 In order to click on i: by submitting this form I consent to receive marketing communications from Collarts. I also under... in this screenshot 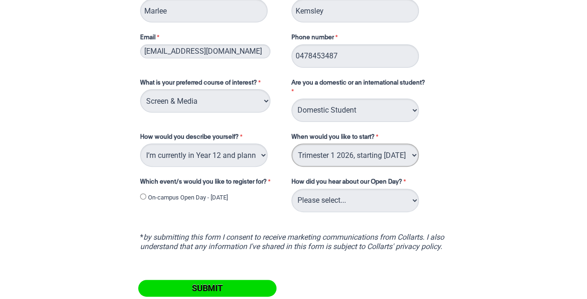, I will do `click(292, 242)`.